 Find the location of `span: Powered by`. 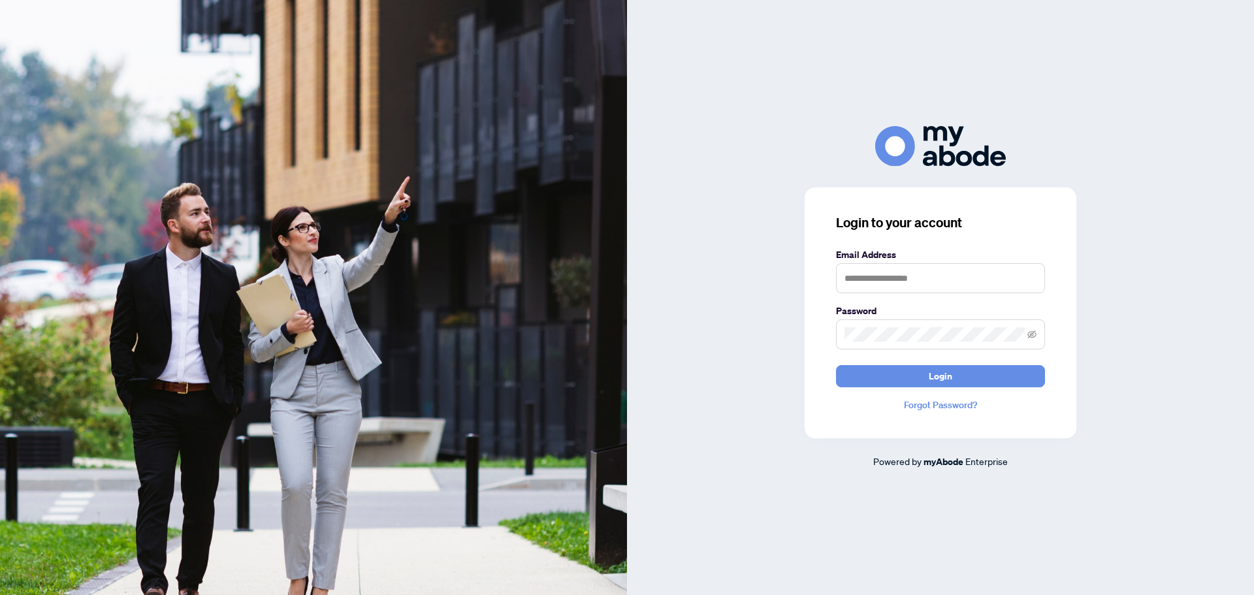

span: Powered by is located at coordinates (897, 461).